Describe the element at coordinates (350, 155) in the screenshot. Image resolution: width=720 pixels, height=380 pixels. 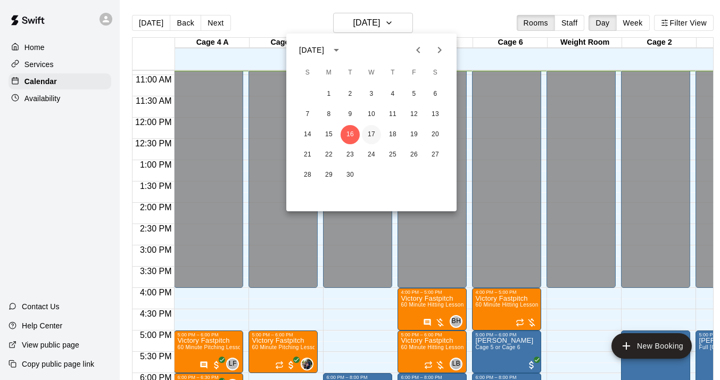
I see `button: 23` at that location.